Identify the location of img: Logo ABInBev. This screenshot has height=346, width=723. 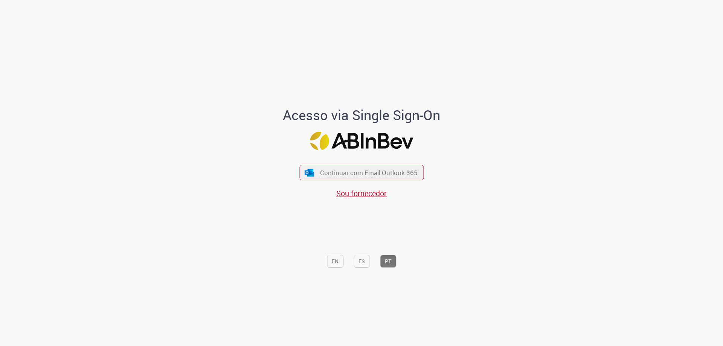
(361, 141).